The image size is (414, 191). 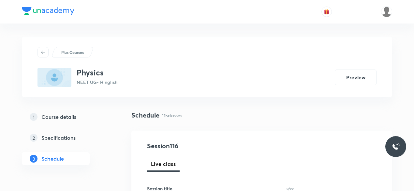 I want to click on p: 2, so click(x=34, y=138).